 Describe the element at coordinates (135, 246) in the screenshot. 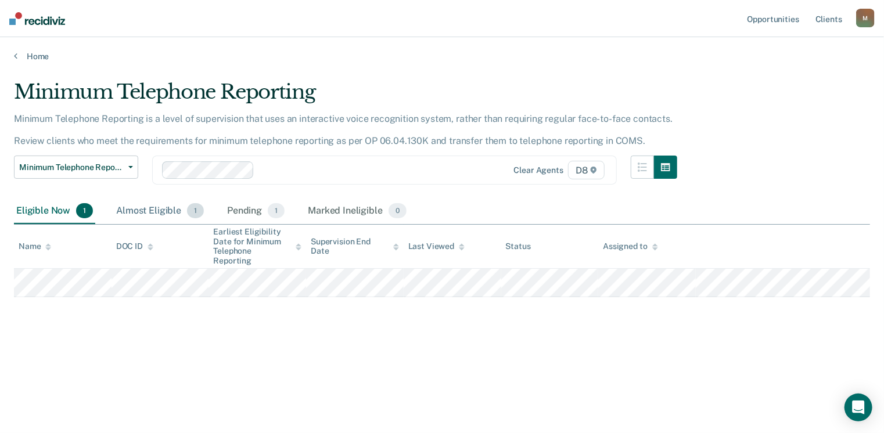

I see `div: DOC ID` at that location.